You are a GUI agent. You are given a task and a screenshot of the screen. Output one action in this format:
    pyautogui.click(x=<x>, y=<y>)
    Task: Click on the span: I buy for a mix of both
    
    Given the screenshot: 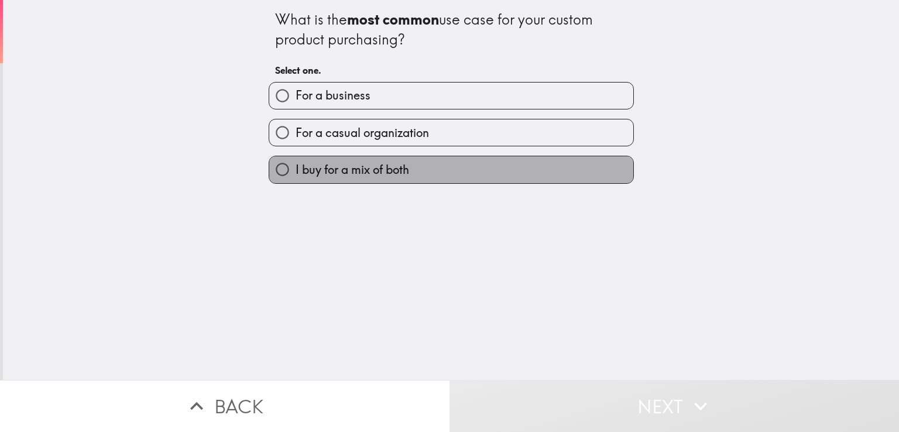 What is the action you would take?
    pyautogui.click(x=352, y=170)
    